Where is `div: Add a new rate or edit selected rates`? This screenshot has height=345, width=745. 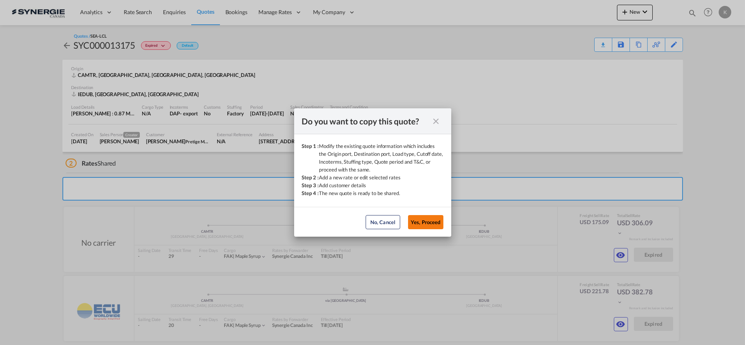
div: Add a new rate or edit selected rates is located at coordinates (360, 178).